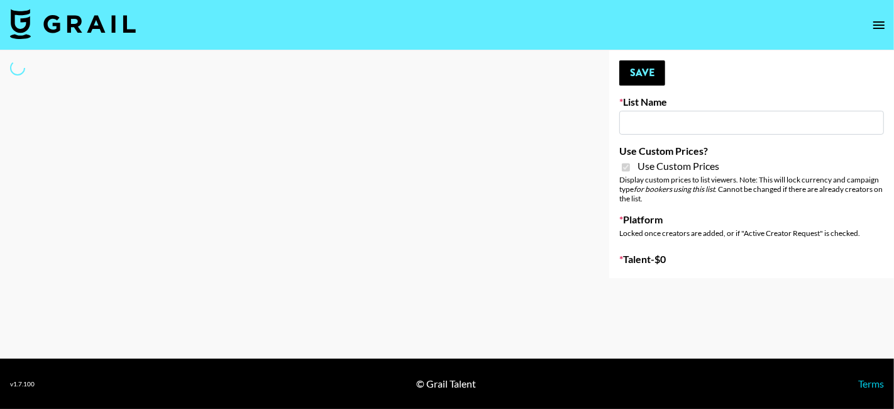 This screenshot has width=894, height=409. What do you see at coordinates (751, 233) in the screenshot?
I see `div: Locked once creators are added, or if "Active Creator Request" is checked.` at bounding box center [751, 233].